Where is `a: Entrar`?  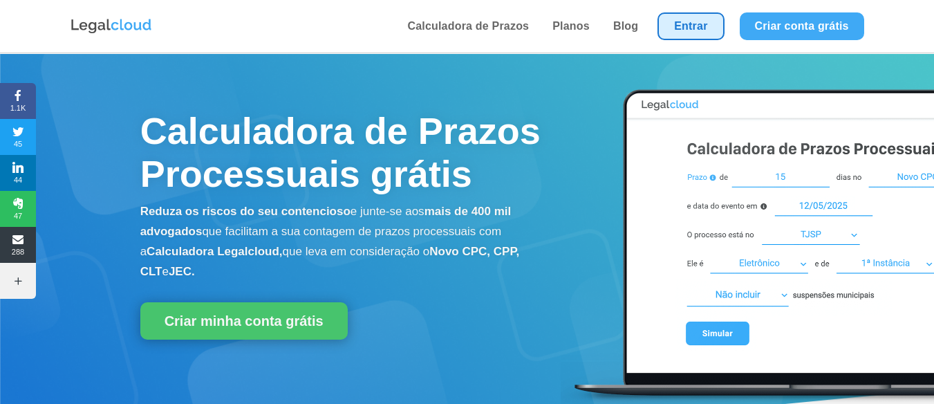
a: Entrar is located at coordinates (690, 26).